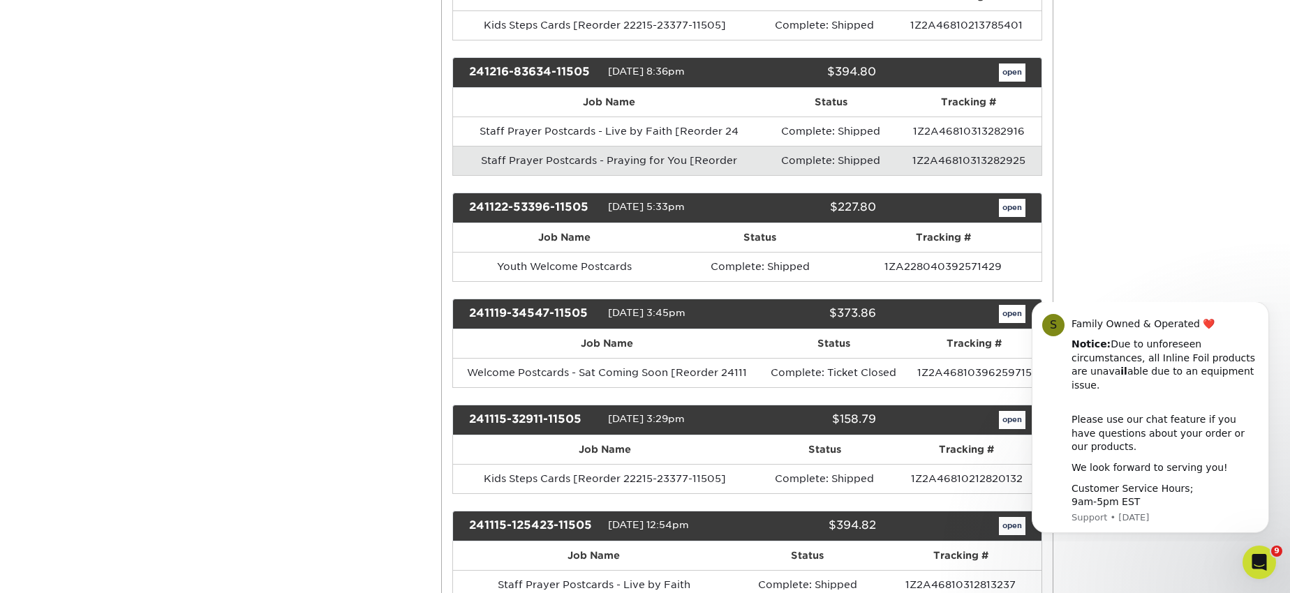 Image resolution: width=1290 pixels, height=593 pixels. What do you see at coordinates (154, 216) in the screenshot?
I see `p: Message from Support, sent 24w ago` at bounding box center [154, 216].